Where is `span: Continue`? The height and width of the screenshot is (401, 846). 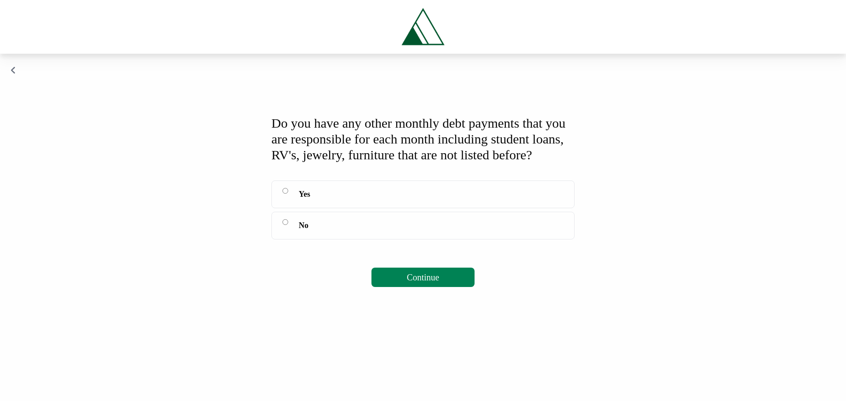
span: Continue is located at coordinates (422, 277).